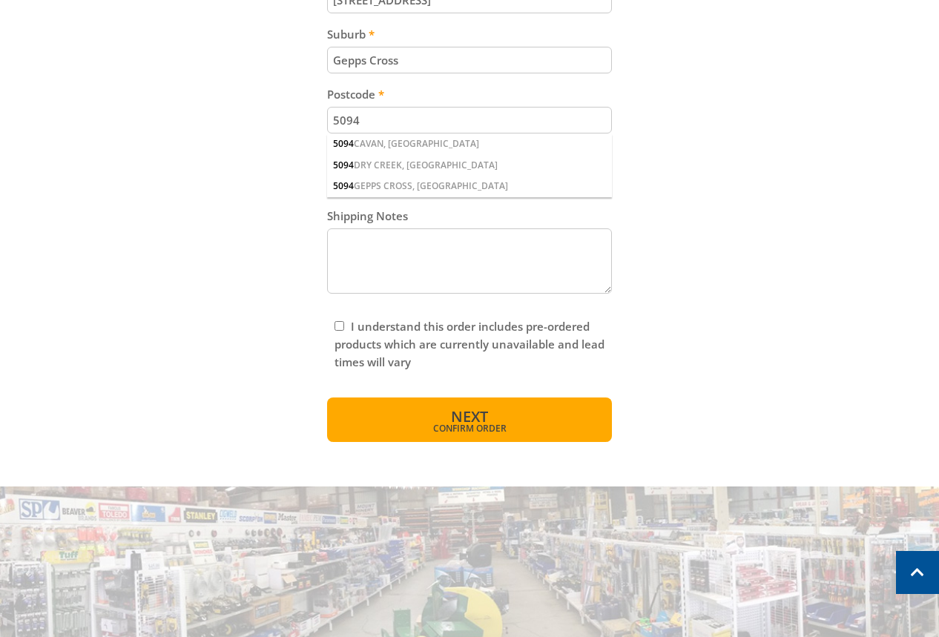 The height and width of the screenshot is (637, 939). What do you see at coordinates (470, 420) in the screenshot?
I see `button: Next Confirm order` at bounding box center [470, 420].